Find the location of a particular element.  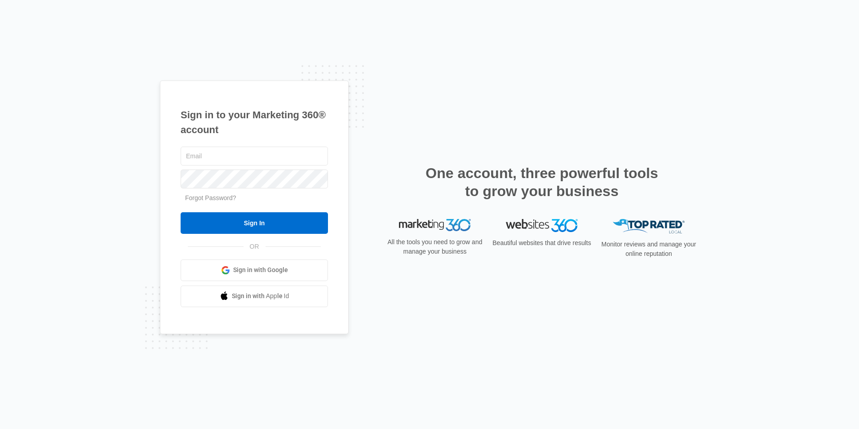

a: Forgot Password? is located at coordinates (211, 198).